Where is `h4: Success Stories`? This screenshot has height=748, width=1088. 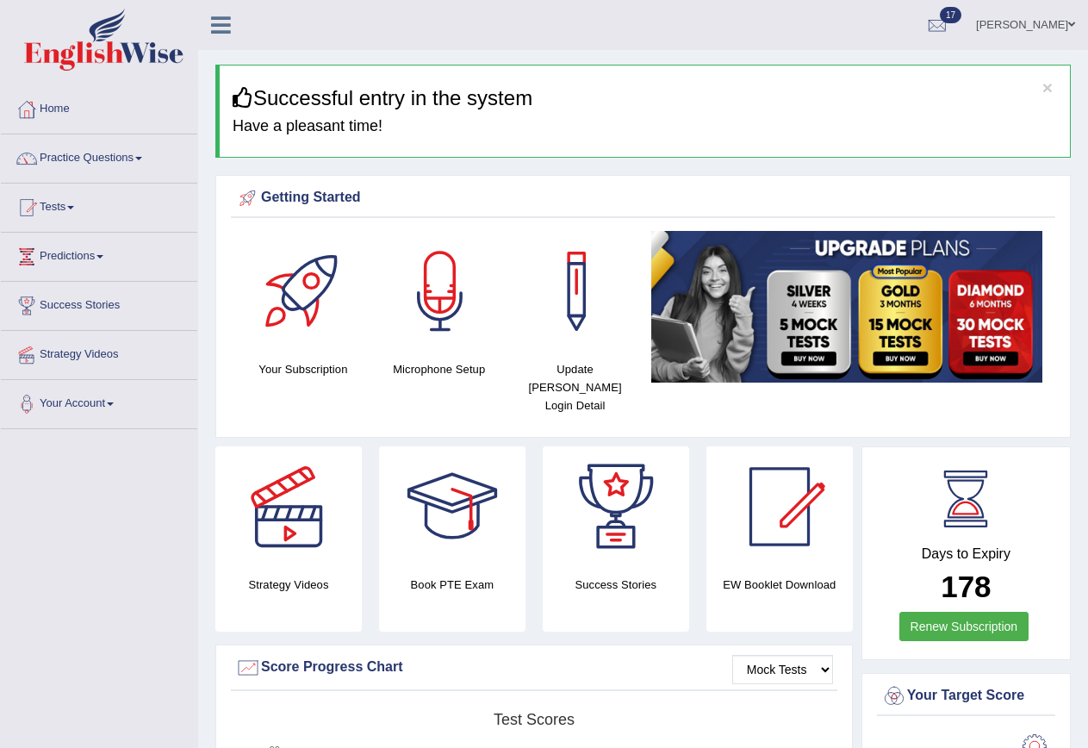 h4: Success Stories is located at coordinates (616, 584).